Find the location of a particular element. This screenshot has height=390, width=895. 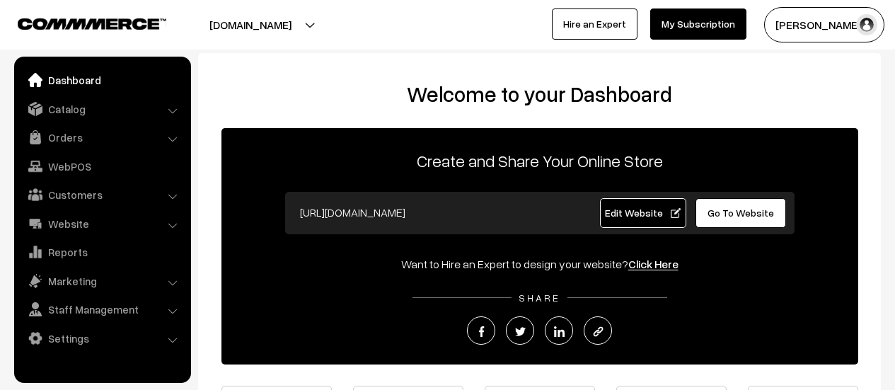

h2: Welcome to your Dashboard is located at coordinates (539, 94).